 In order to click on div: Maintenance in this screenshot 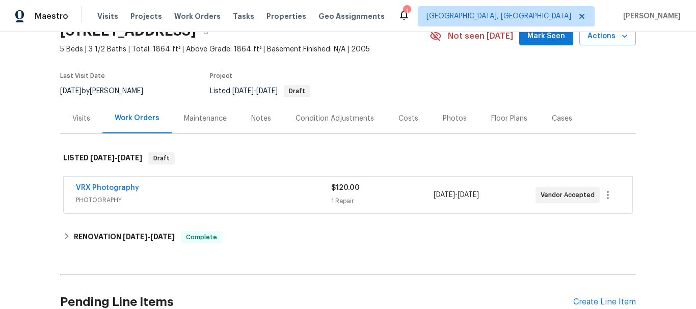, I will do `click(205, 119)`.